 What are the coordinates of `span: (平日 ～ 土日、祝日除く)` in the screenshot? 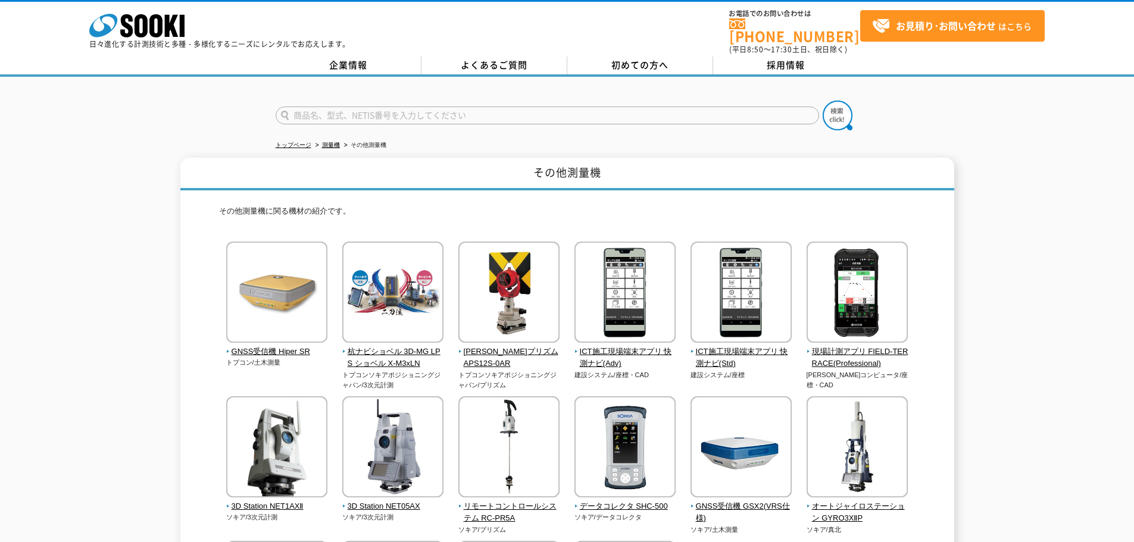 It's located at (788, 49).